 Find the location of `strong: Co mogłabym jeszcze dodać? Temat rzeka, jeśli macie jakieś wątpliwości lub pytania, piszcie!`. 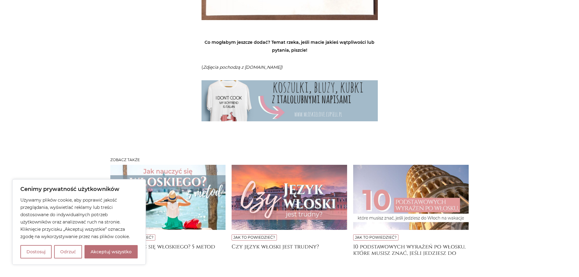

strong: Co mogłabym jeszcze dodać? Temat rzeka, jeśli macie jakieś wątpliwości lub pytania, piszcie! is located at coordinates (289, 46).